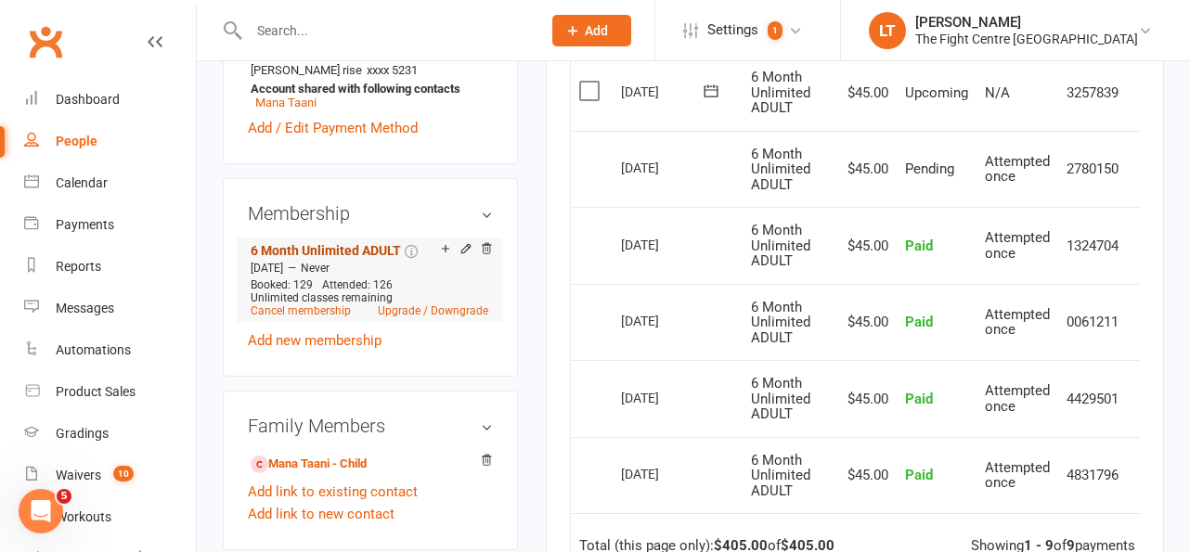 The image size is (1190, 552). Describe the element at coordinates (286, 102) in the screenshot. I see `a: Mana Taani` at that location.